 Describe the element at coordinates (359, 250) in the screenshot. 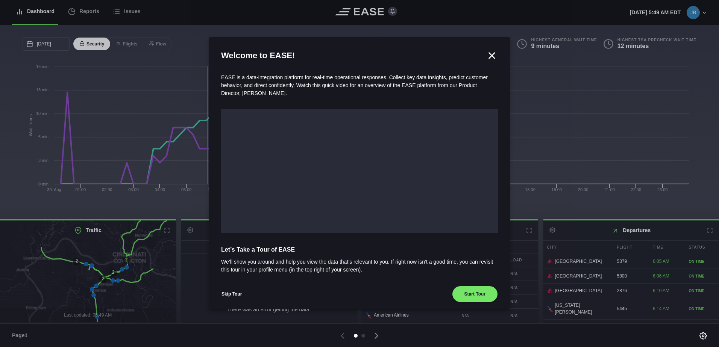

I see `span: Let’s Take a Tour of EASE` at that location.